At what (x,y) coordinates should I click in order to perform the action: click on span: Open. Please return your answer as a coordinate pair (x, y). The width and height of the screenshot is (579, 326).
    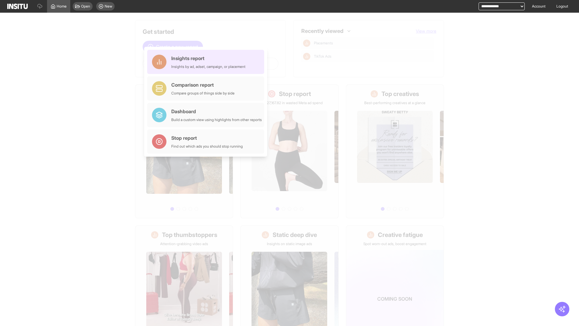
    Looking at the image, I should click on (86, 6).